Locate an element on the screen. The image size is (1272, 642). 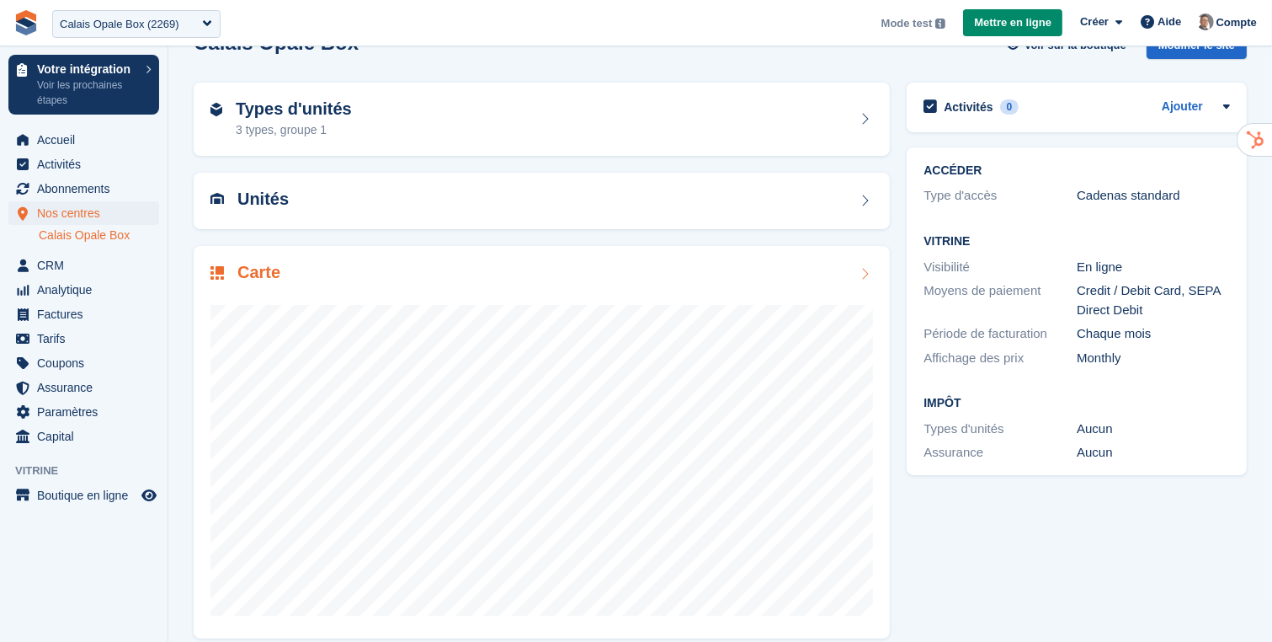
p: Votre intégration is located at coordinates (87, 69).